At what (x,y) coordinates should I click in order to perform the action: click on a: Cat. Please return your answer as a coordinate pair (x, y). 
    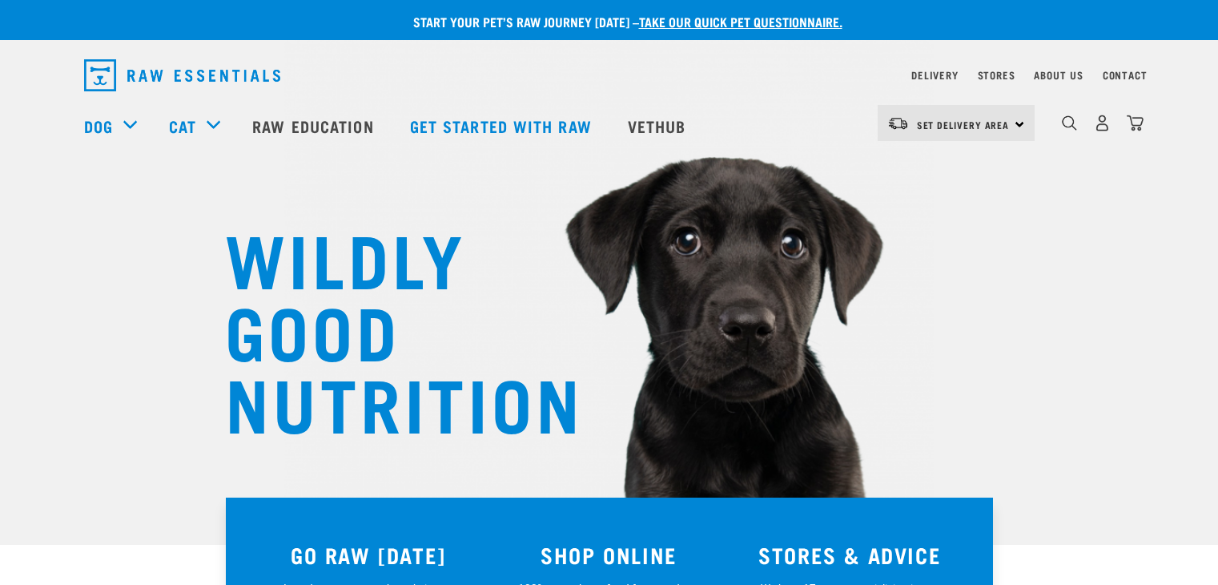
    Looking at the image, I should click on (183, 126).